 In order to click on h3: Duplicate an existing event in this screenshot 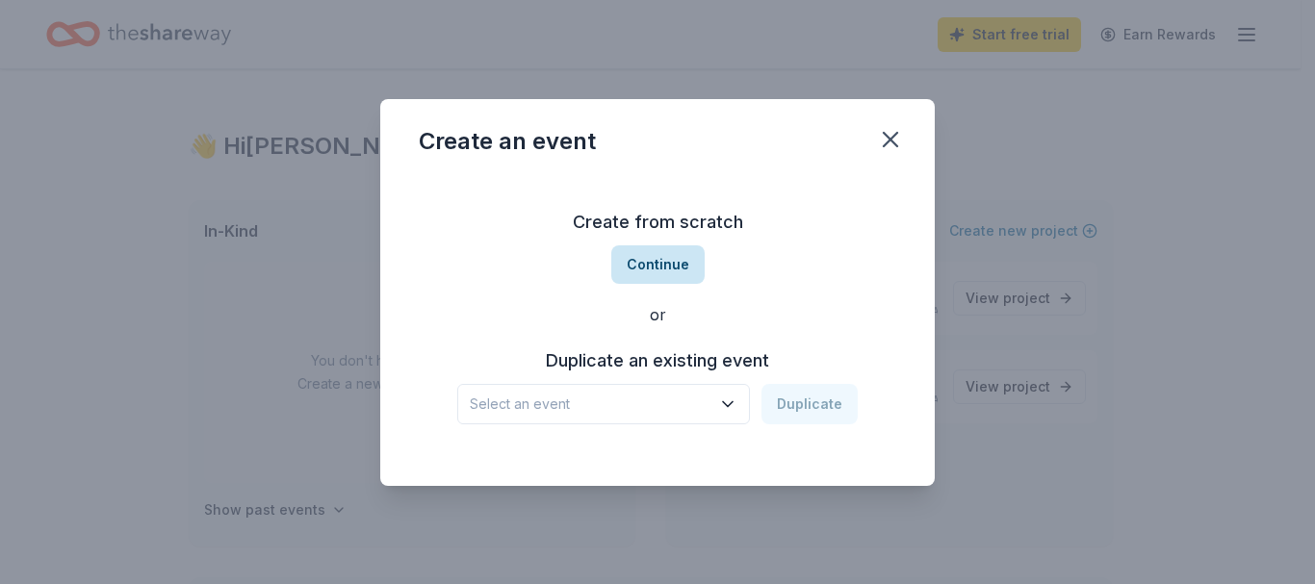, I will do `click(657, 361)`.